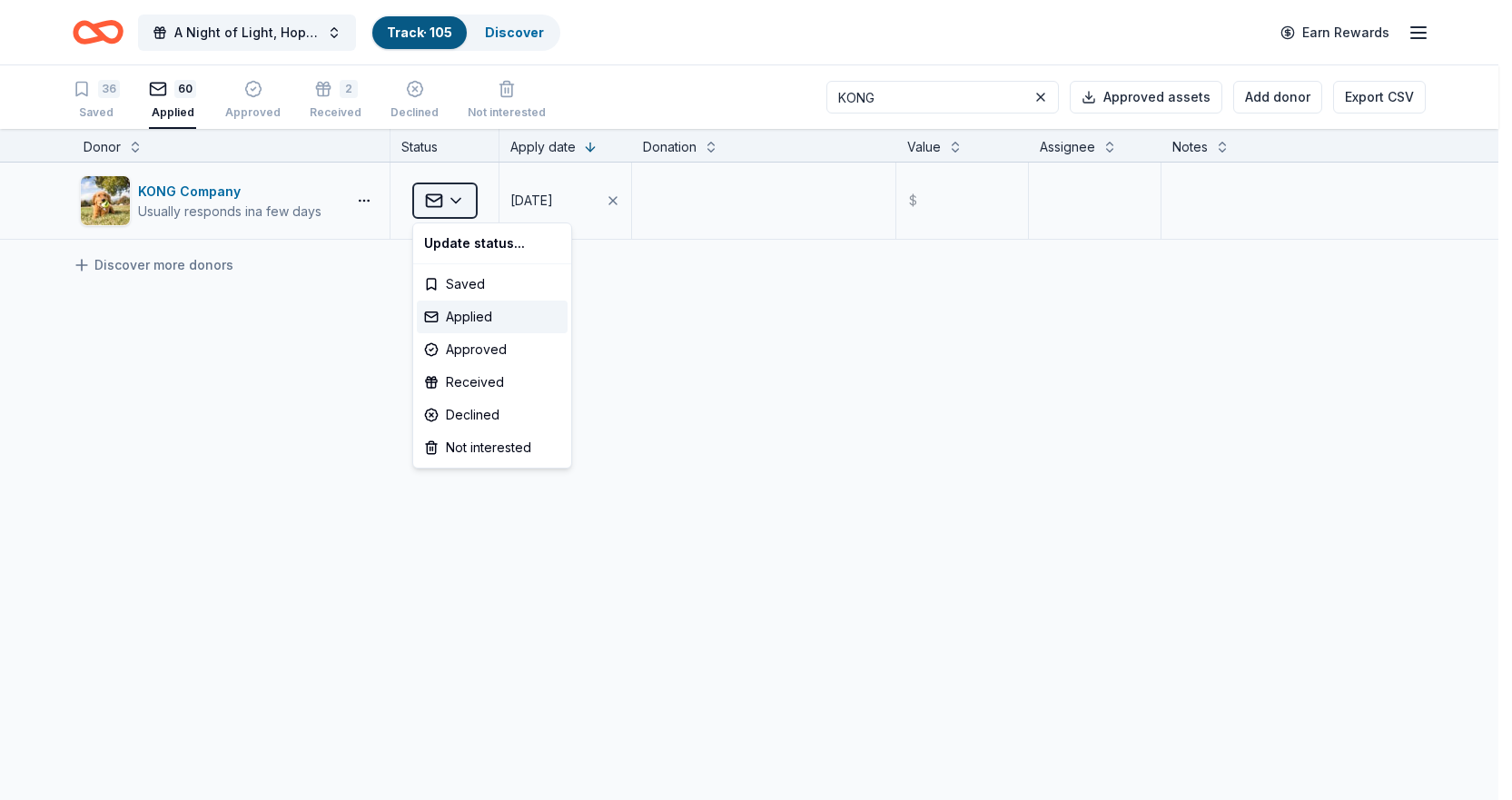 Image resolution: width=1512 pixels, height=800 pixels. What do you see at coordinates (493, 244) in the screenshot?
I see `div: Update status...` at bounding box center [493, 244].